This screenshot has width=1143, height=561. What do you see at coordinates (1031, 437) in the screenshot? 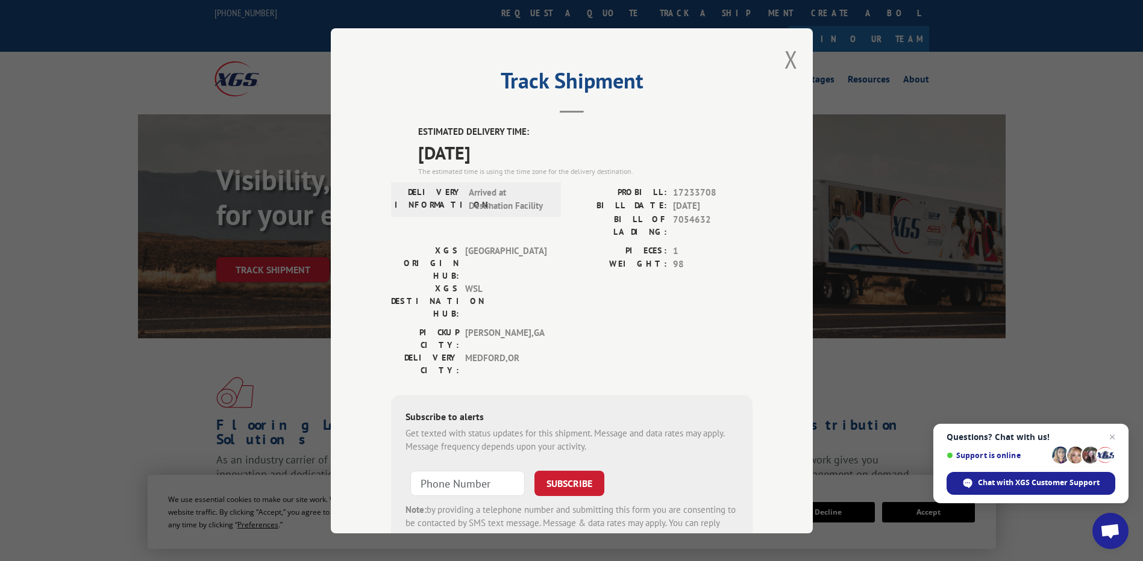
I see `span: Questions? Chat with us!` at bounding box center [1031, 437].